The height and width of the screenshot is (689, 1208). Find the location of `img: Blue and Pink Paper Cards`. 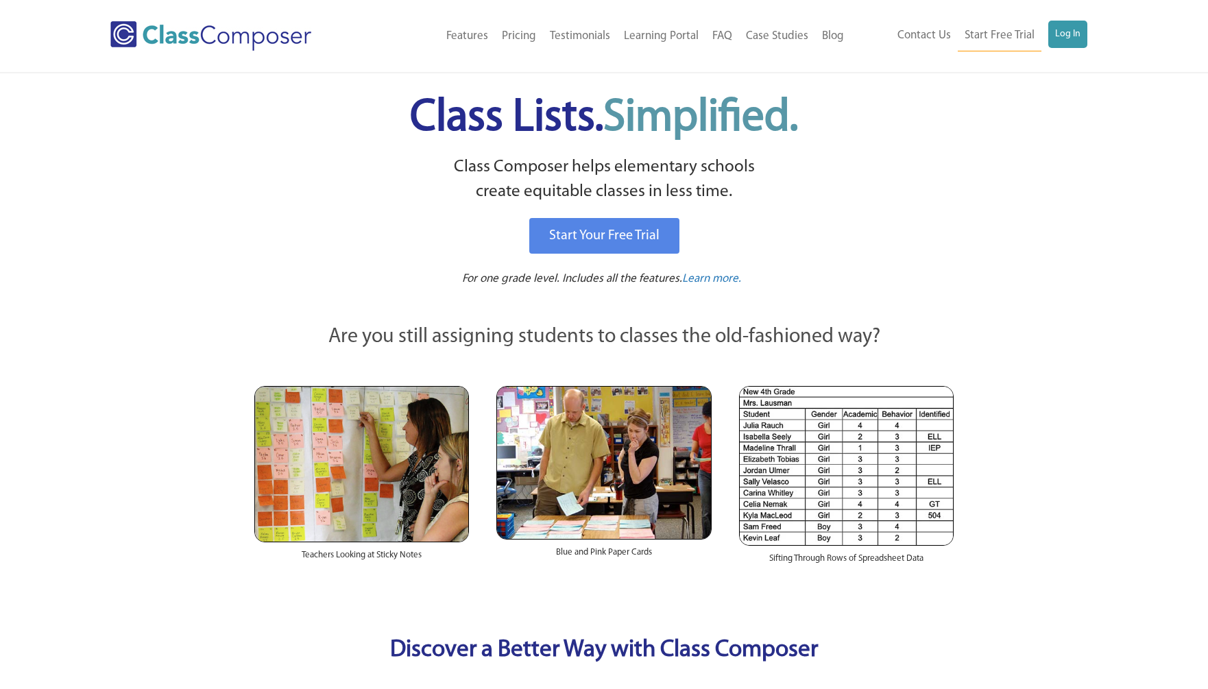

img: Blue and Pink Paper Cards is located at coordinates (603, 462).